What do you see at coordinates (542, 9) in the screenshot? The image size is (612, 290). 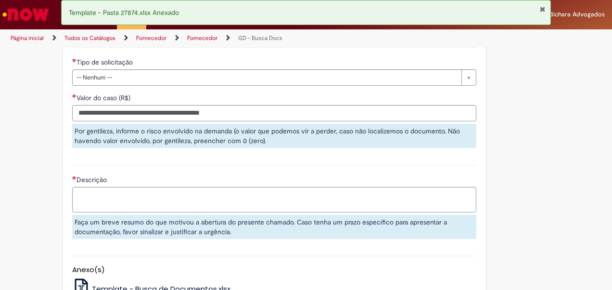 I see `button: Fechar Notificação` at bounding box center [542, 9].